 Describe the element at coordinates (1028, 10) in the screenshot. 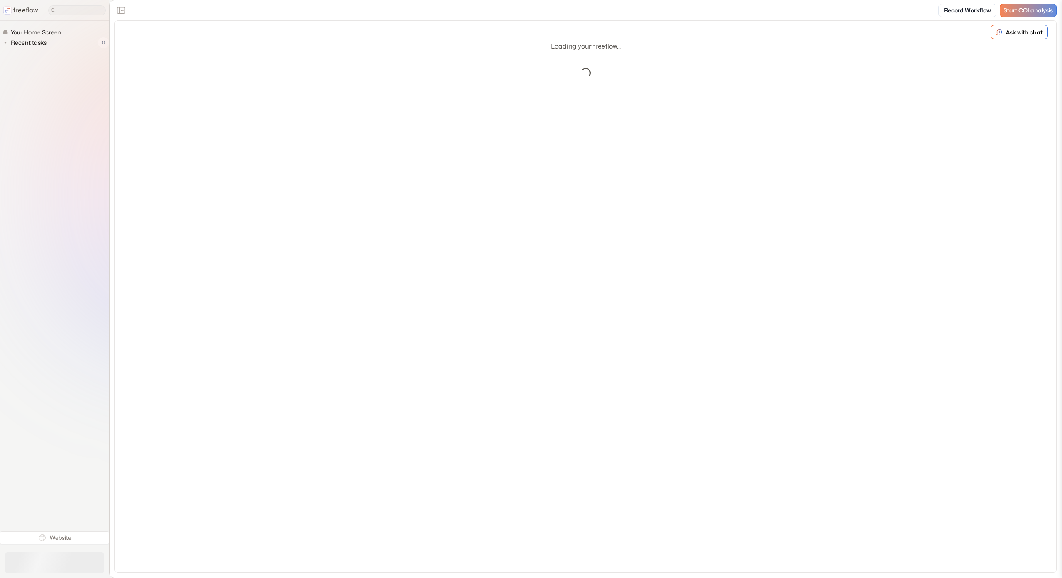

I see `span: Start COI analysis` at that location.